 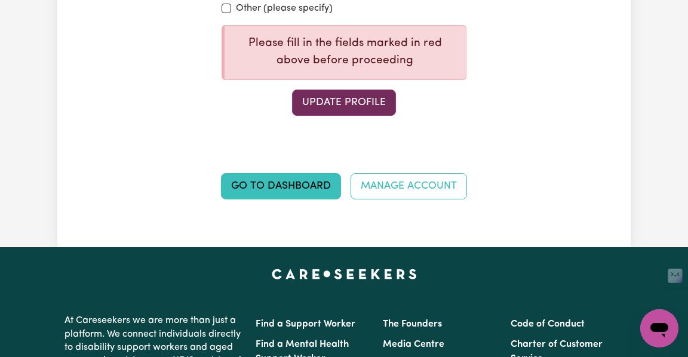 What do you see at coordinates (413, 345) in the screenshot?
I see `a: Media Centre` at bounding box center [413, 345].